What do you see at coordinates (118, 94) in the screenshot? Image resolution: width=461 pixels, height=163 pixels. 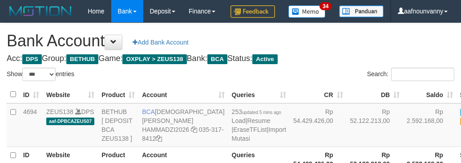 I see `th: Product: activate to sort column ascending` at bounding box center [118, 94].